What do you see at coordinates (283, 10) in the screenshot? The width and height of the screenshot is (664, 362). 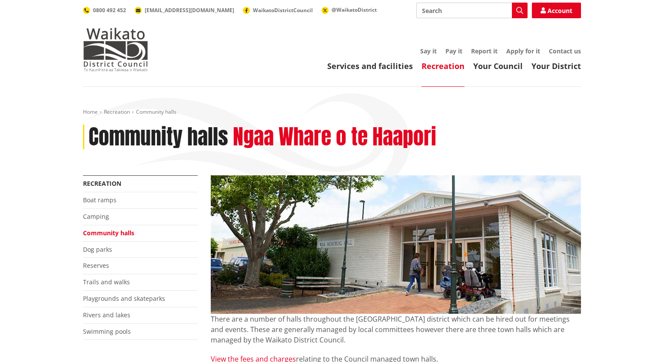 I see `span: WaikatoDistrictCouncil` at bounding box center [283, 10].